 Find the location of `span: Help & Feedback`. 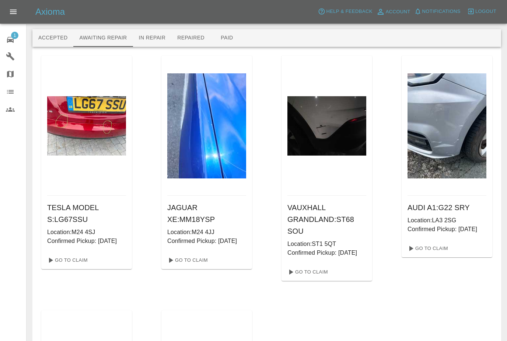

span: Help & Feedback is located at coordinates (349, 11).